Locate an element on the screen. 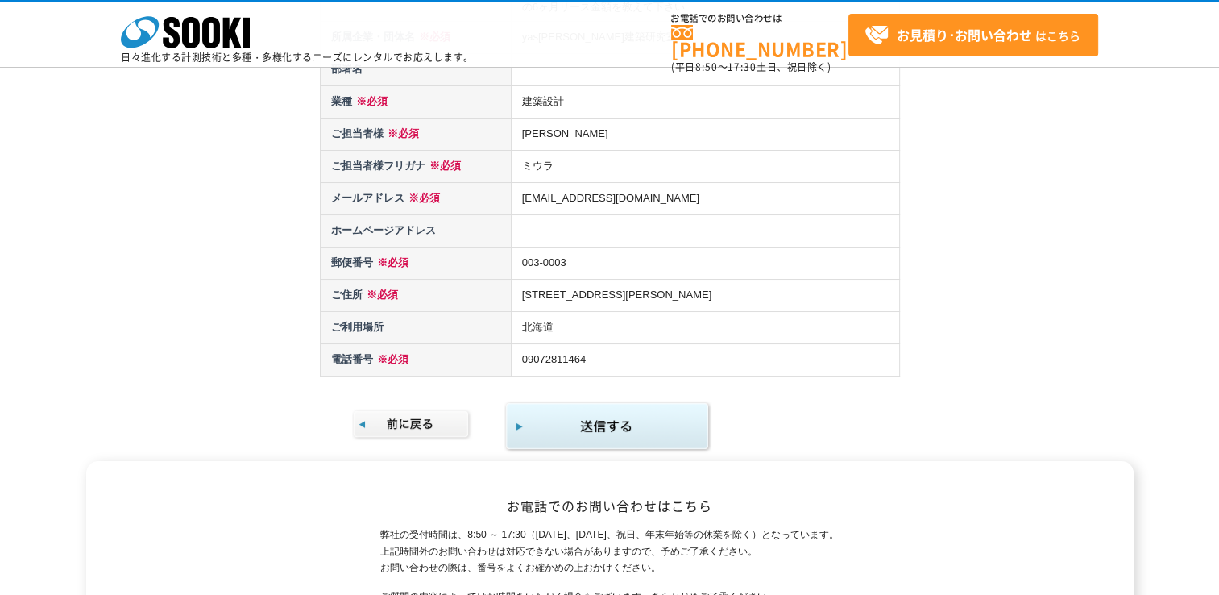 The height and width of the screenshot is (595, 1219). th: ご利用場所 is located at coordinates (415, 327).